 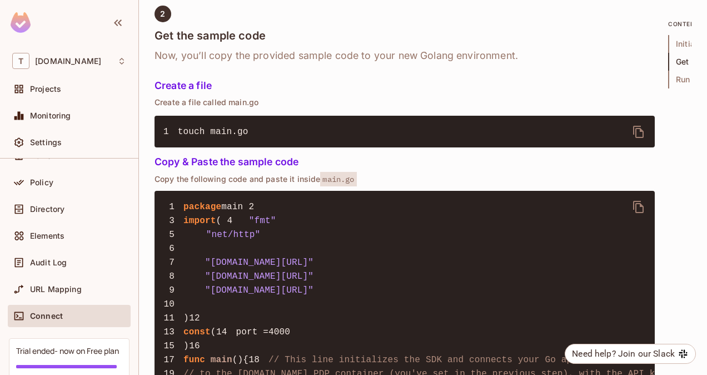 What do you see at coordinates (174, 360) in the screenshot?
I see `span: 17` at bounding box center [174, 360].